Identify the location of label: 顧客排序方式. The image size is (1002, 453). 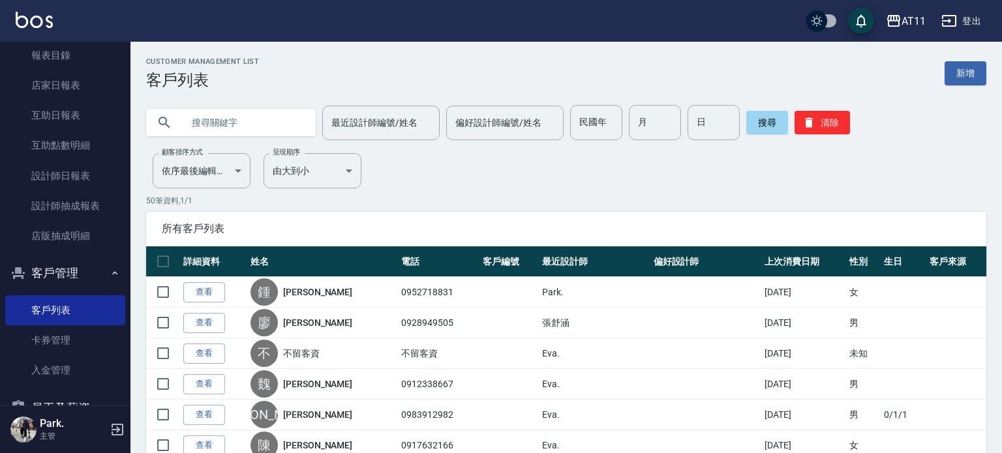
(182, 152).